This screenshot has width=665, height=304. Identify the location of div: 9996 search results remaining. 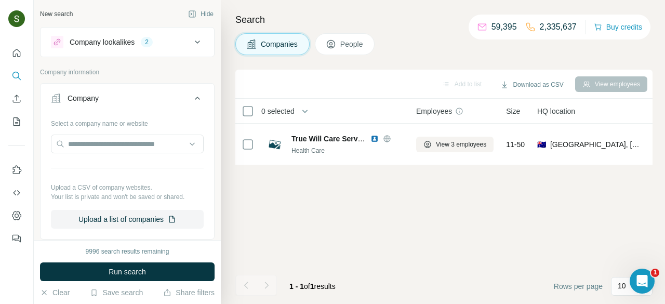
(127, 251).